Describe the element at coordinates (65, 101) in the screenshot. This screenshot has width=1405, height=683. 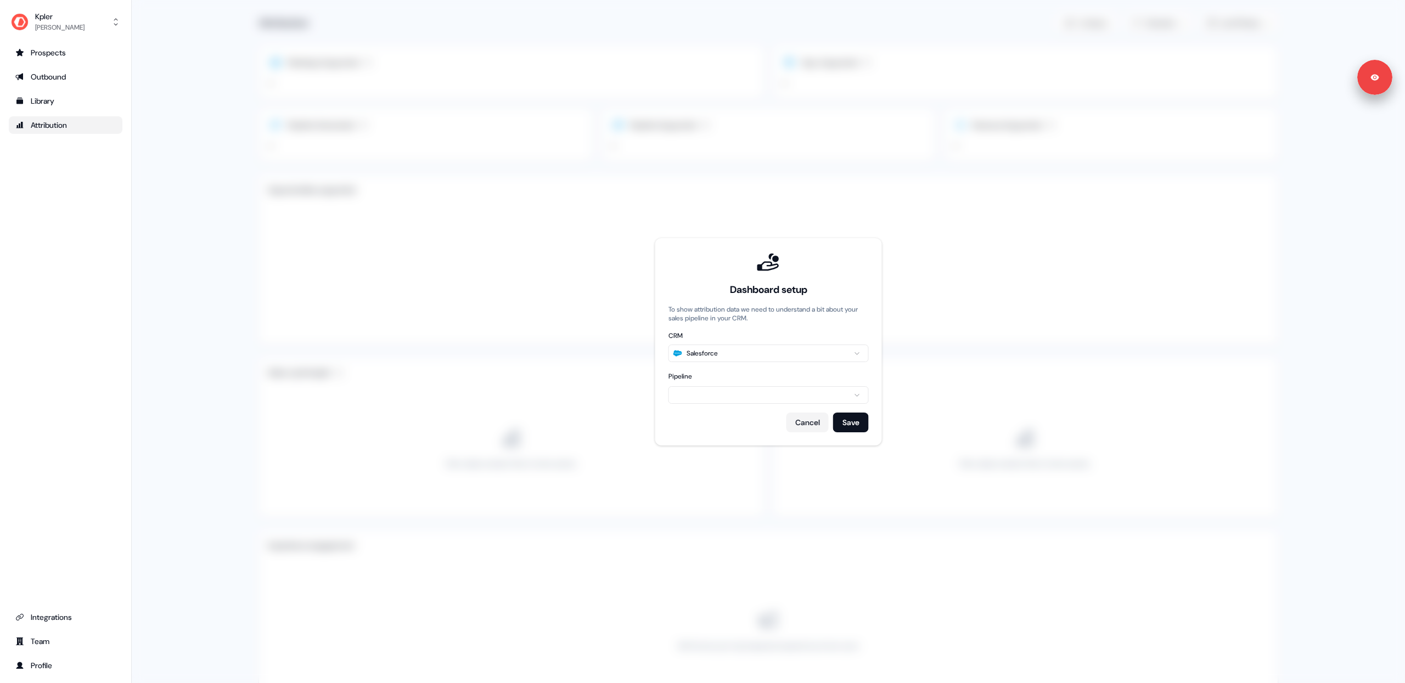
I see `a: Go to templates` at that location.